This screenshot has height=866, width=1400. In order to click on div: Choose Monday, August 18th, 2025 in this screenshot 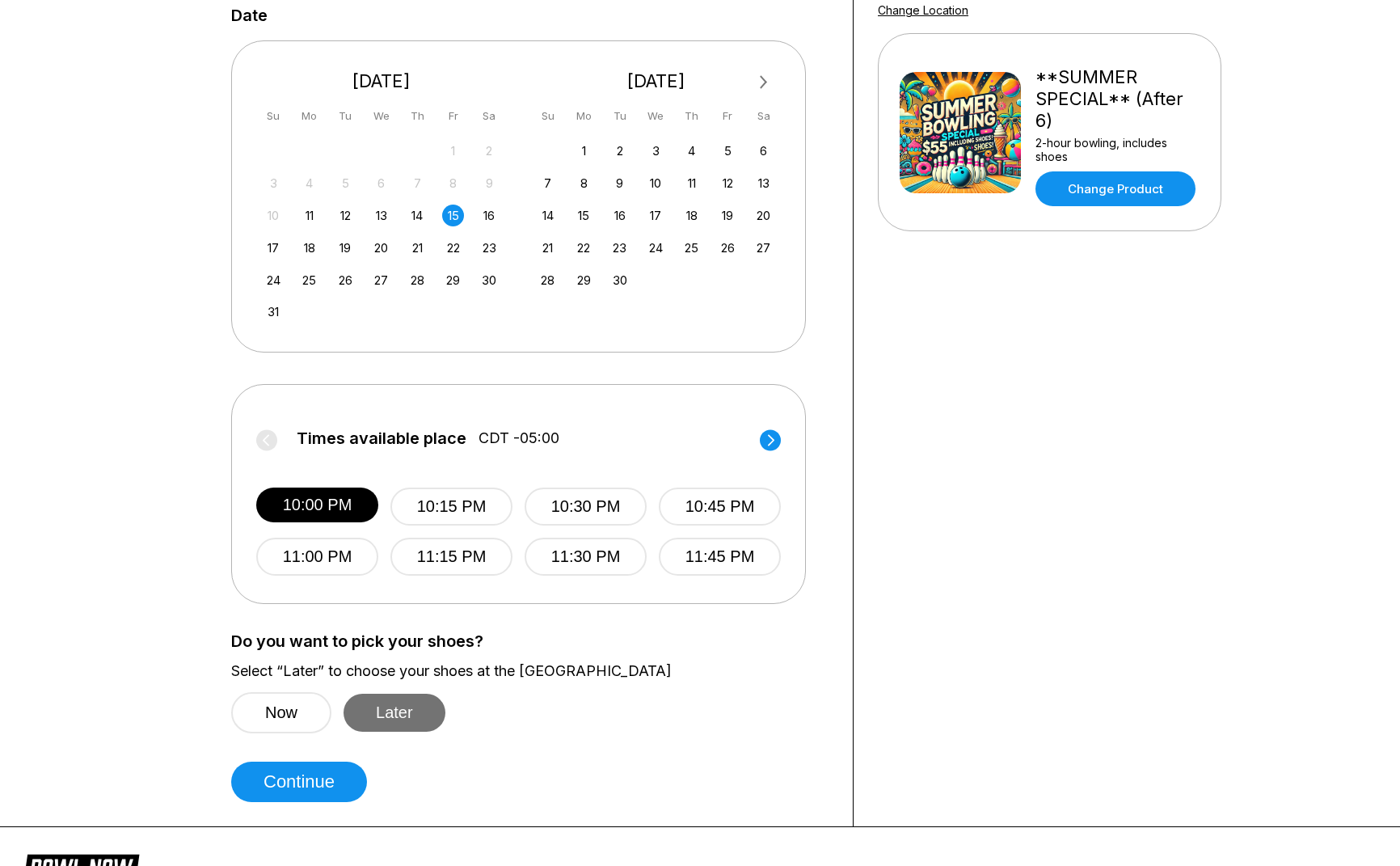, I will do `click(309, 247)`.